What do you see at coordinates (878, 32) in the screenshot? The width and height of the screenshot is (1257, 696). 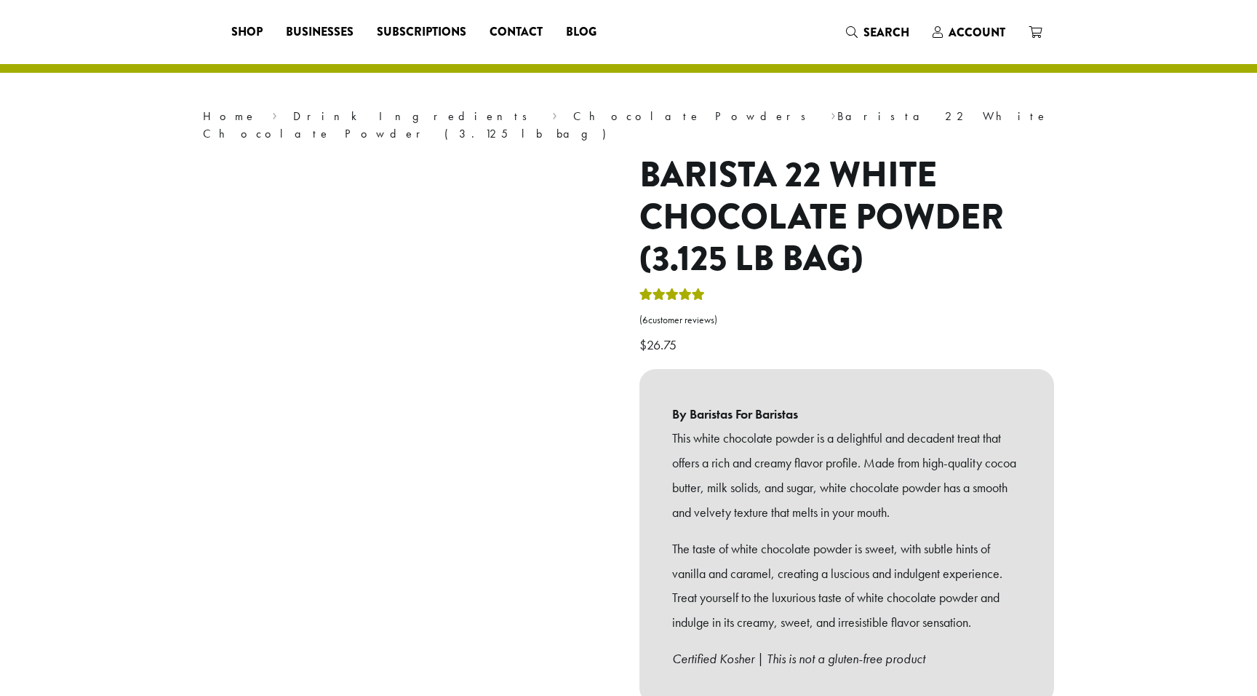 I see `a: Search` at bounding box center [878, 32].